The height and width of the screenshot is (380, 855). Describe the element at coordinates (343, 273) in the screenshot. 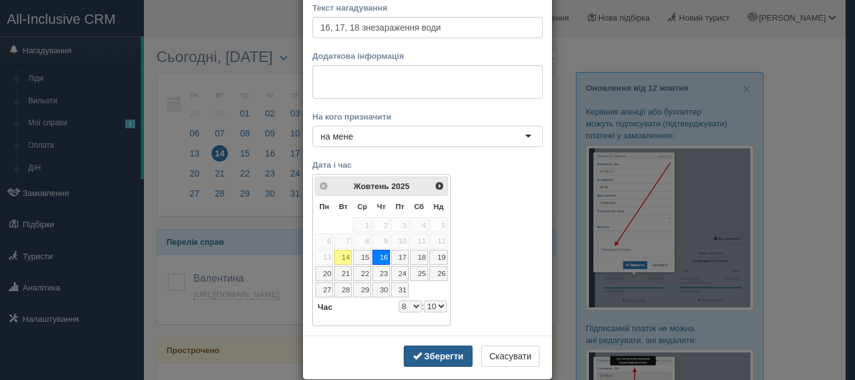

I see `a: 21` at that location.